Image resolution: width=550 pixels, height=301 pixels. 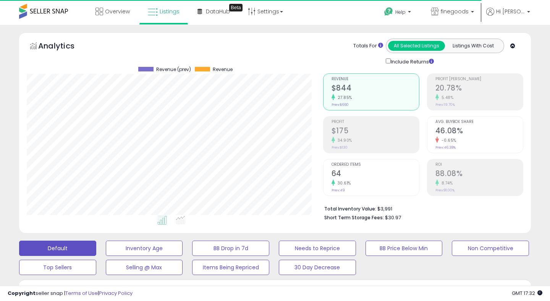 I want to click on span: DataHub, so click(x=218, y=11).